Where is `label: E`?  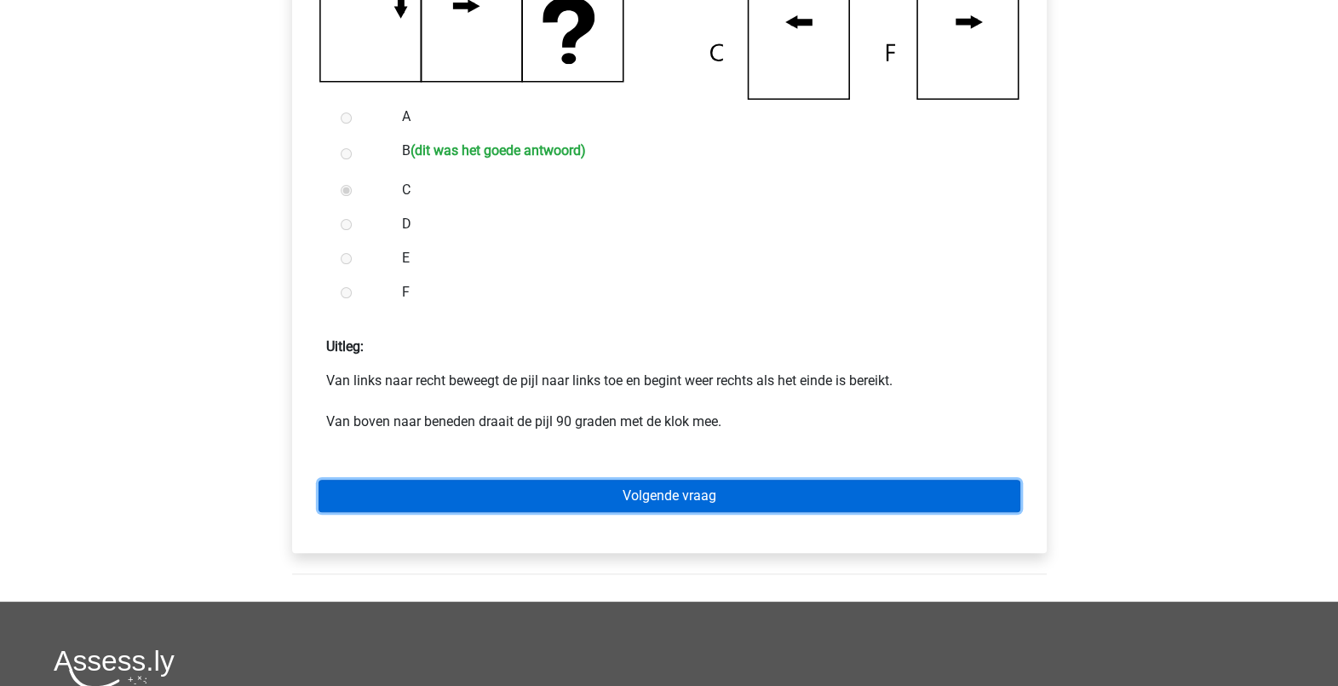 label: E is located at coordinates (697, 258).